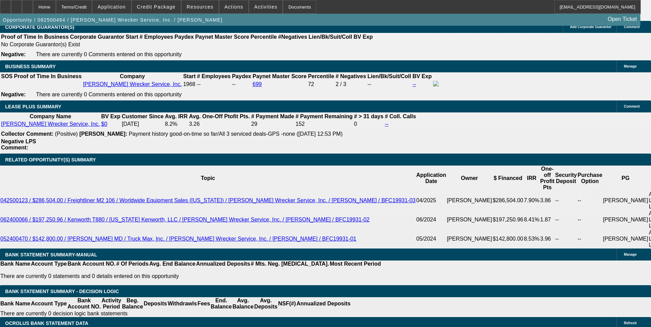  Describe the element at coordinates (266, 7) in the screenshot. I see `span: Activities` at that location.